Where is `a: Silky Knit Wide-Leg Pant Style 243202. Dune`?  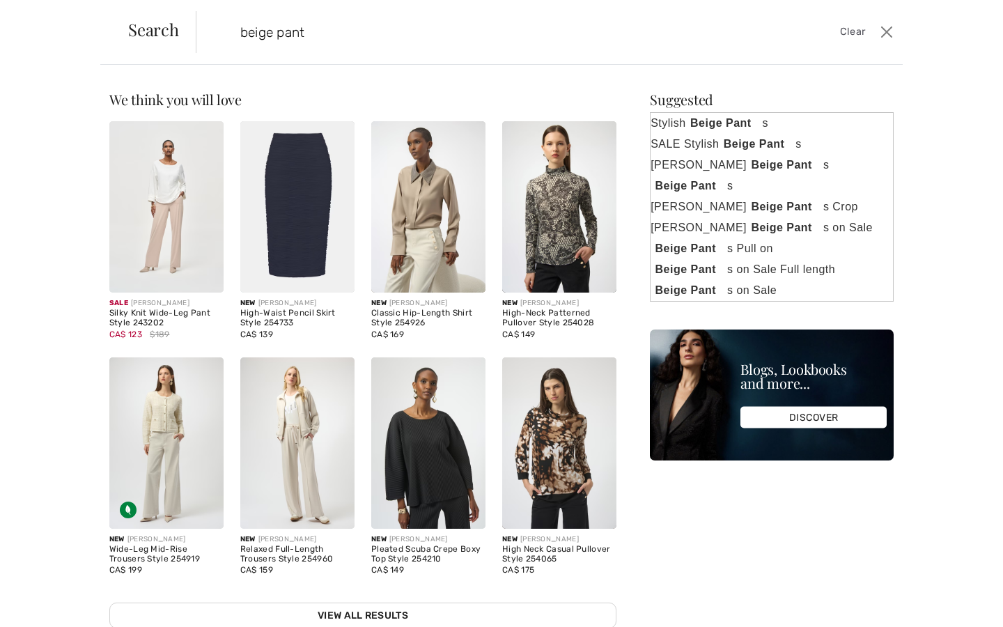 a: Silky Knit Wide-Leg Pant Style 243202. Dune is located at coordinates (167, 207).